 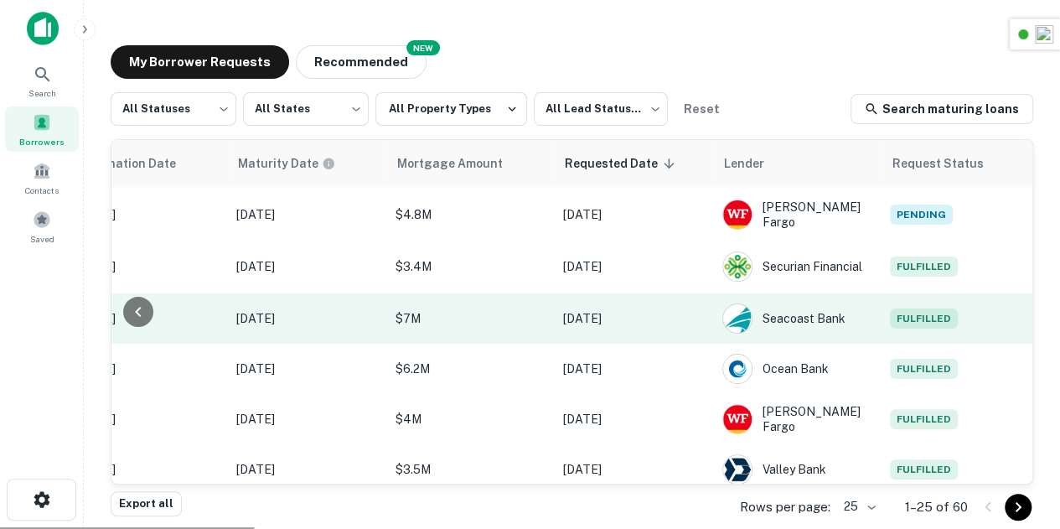 I want to click on div: Contacts, so click(x=42, y=178).